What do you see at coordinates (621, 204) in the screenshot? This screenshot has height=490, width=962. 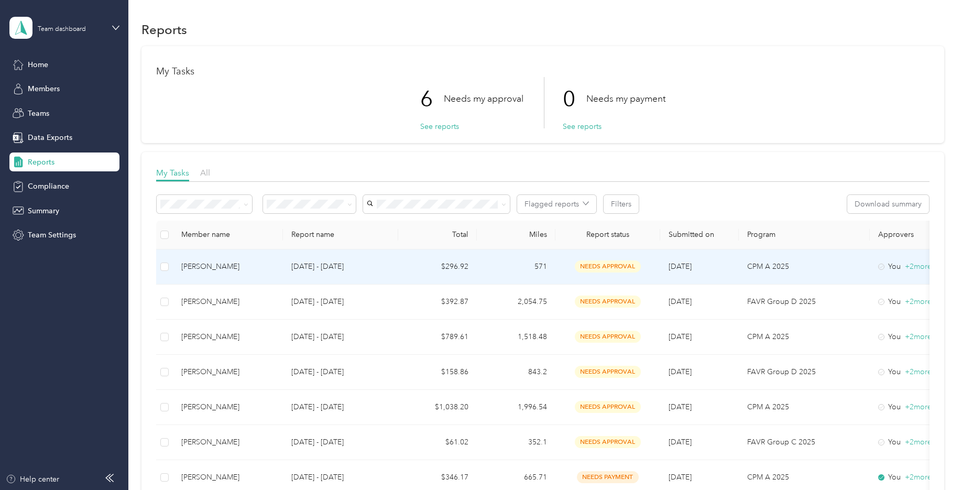 I see `button: Filters` at bounding box center [621, 204].